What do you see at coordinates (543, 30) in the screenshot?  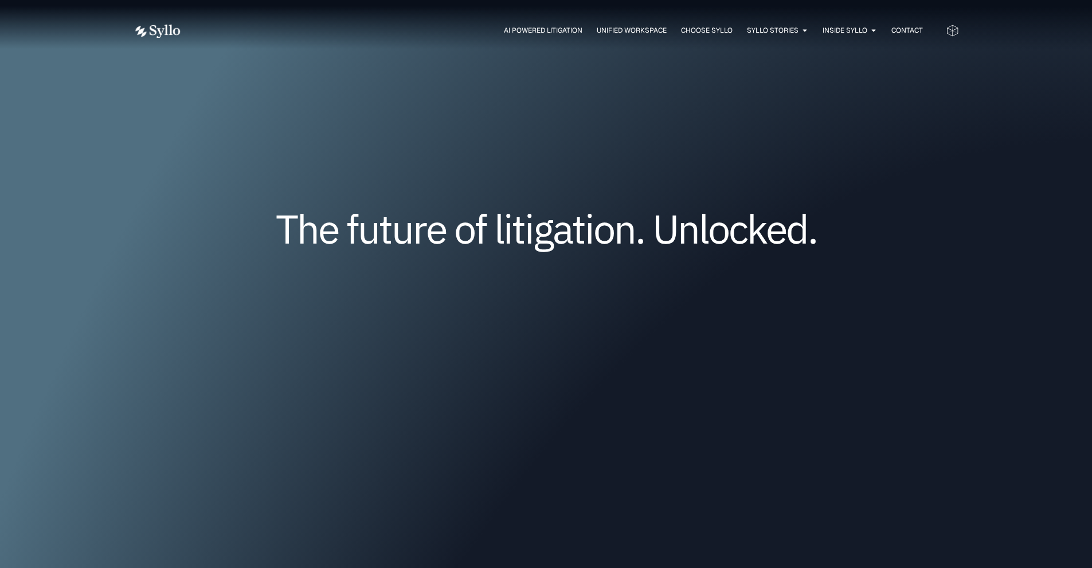 I see `a: AI Powered Litigation` at bounding box center [543, 30].